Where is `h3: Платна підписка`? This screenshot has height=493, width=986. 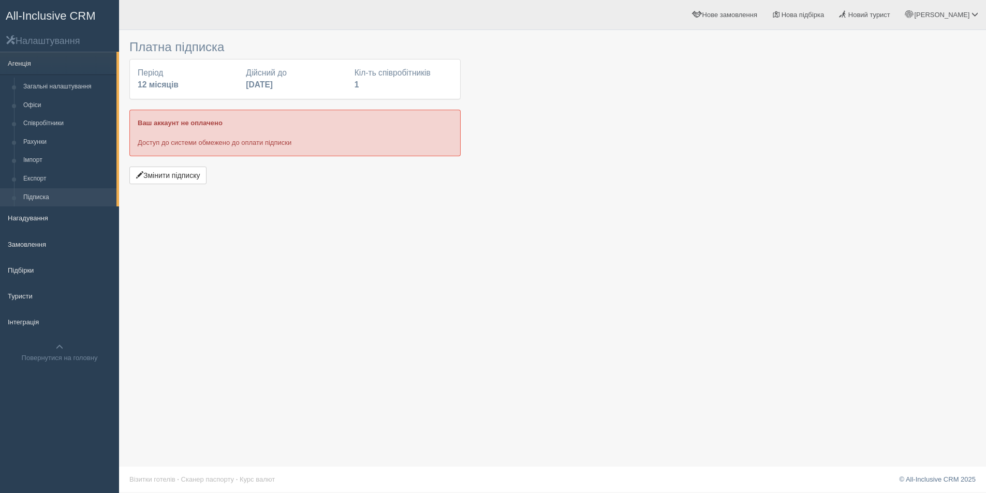 h3: Платна підписка is located at coordinates (295, 47).